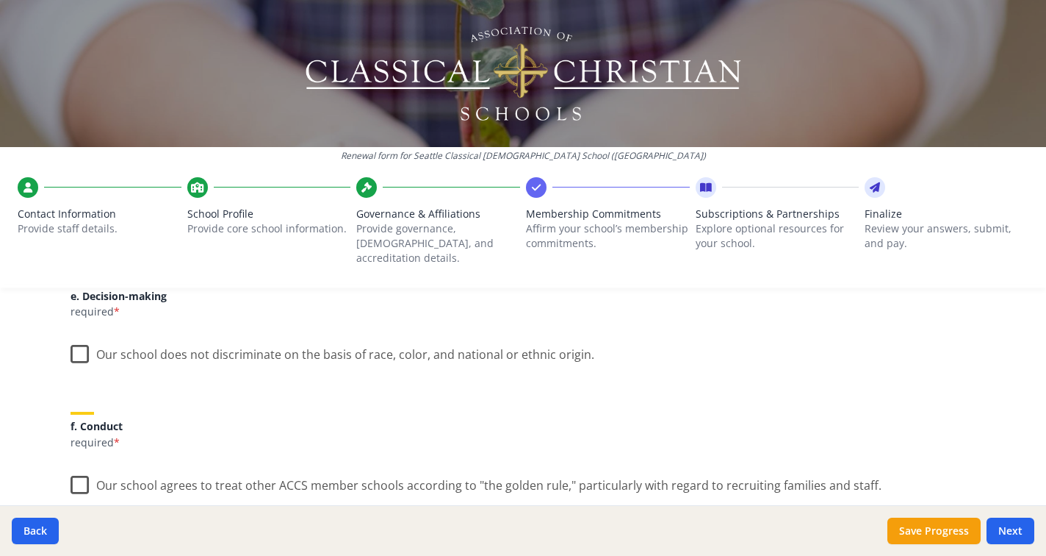 The height and width of the screenshot is (556, 1046). Describe the element at coordinates (934, 531) in the screenshot. I see `button: Save Progress` at that location.